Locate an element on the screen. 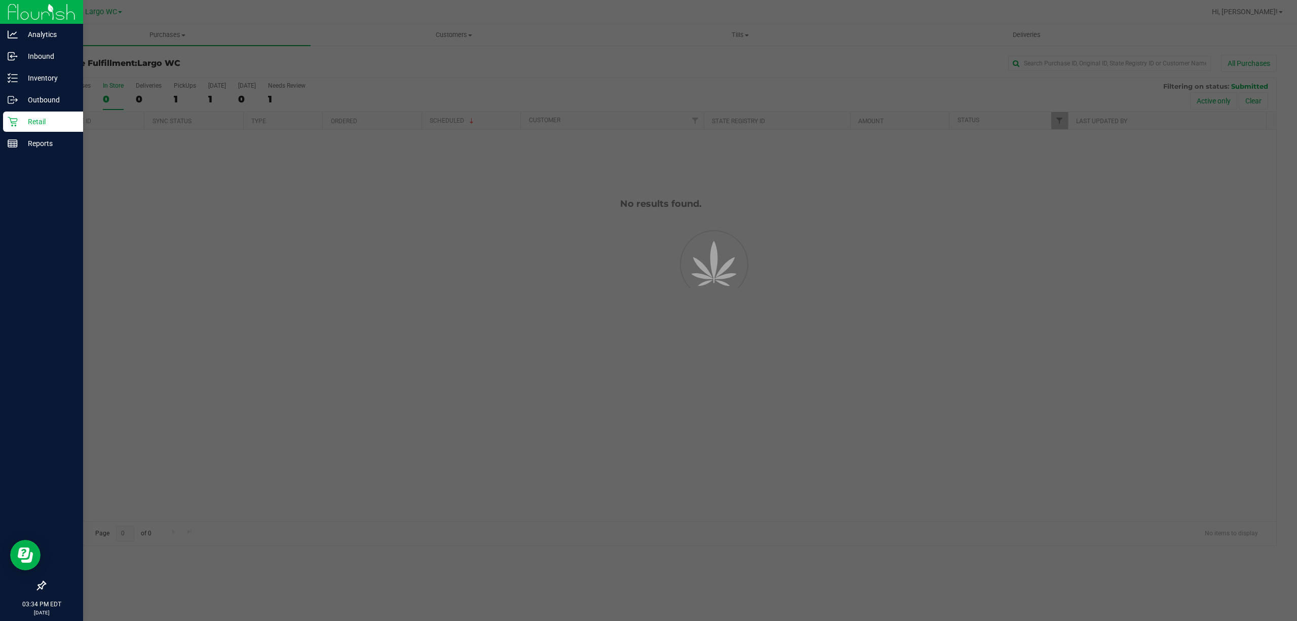 The width and height of the screenshot is (1297, 621). inline-svg: Retail is located at coordinates (13, 122).